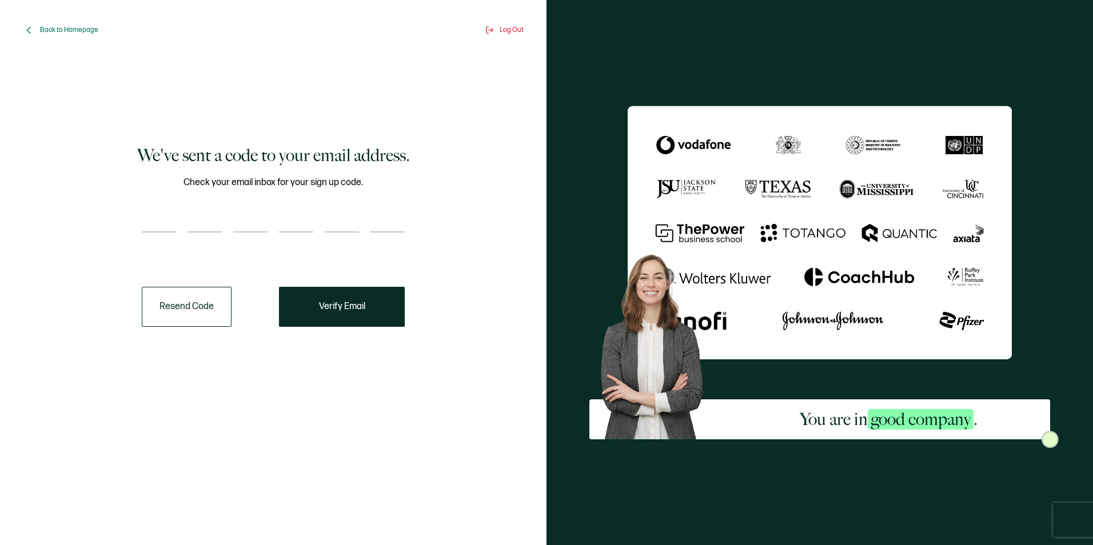 This screenshot has width=1093, height=545. I want to click on h1: We've sent a code to your email address., so click(273, 155).